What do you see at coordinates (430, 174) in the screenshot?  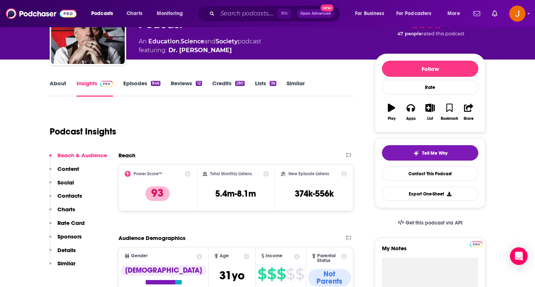 I see `a: Contact This Podcast` at bounding box center [430, 174].